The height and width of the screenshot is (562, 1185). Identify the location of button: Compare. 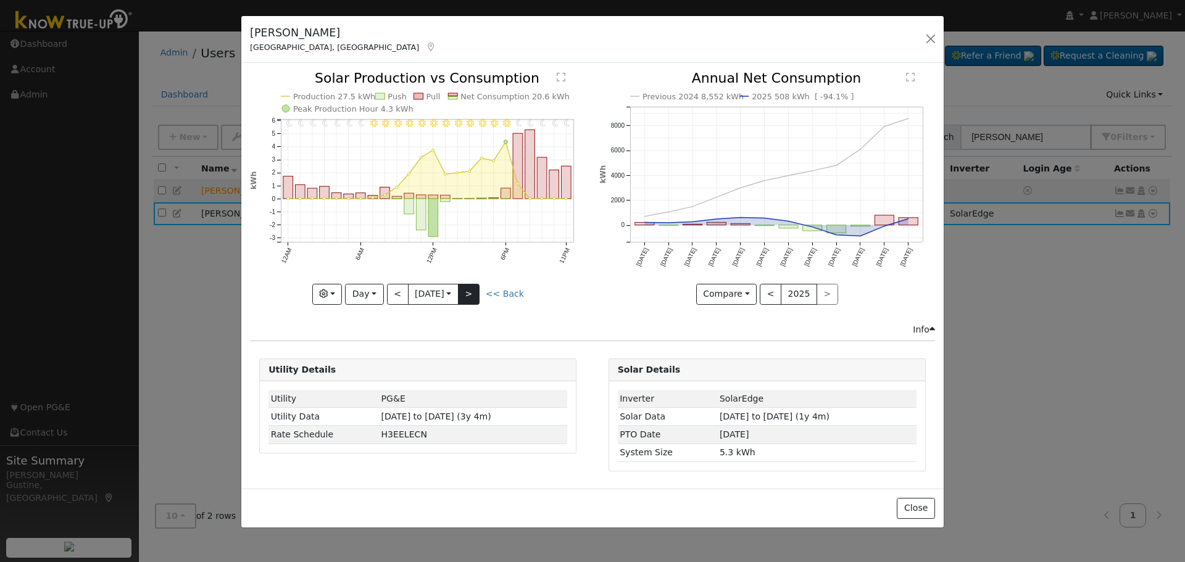
(726, 294).